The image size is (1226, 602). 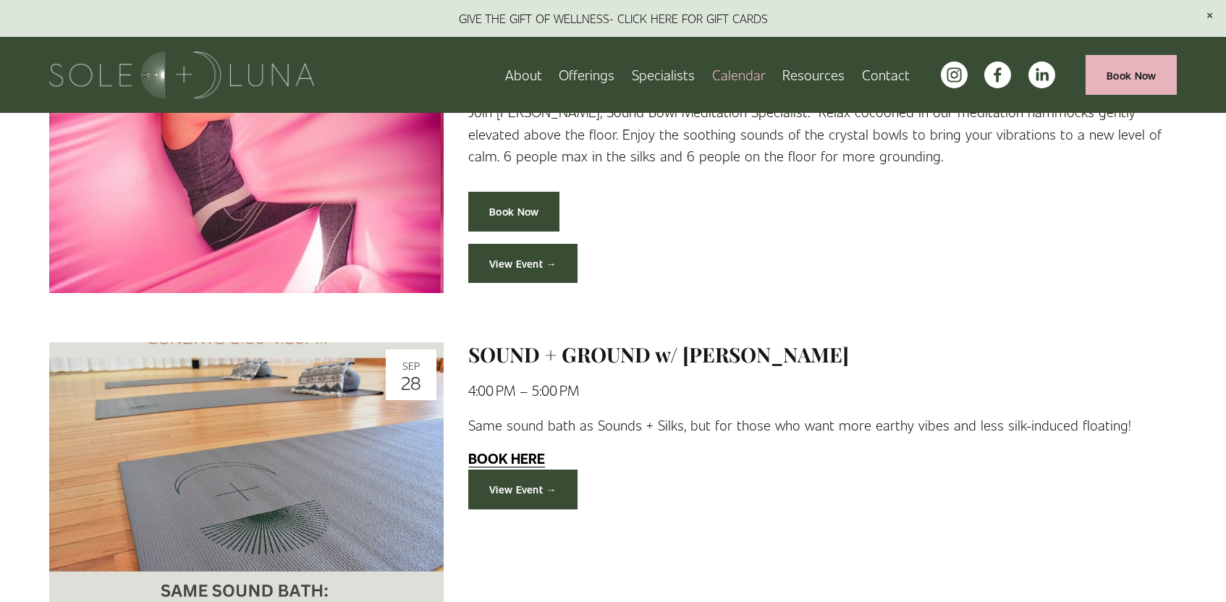 What do you see at coordinates (506, 458) in the screenshot?
I see `strong: BOOK HERE` at bounding box center [506, 458].